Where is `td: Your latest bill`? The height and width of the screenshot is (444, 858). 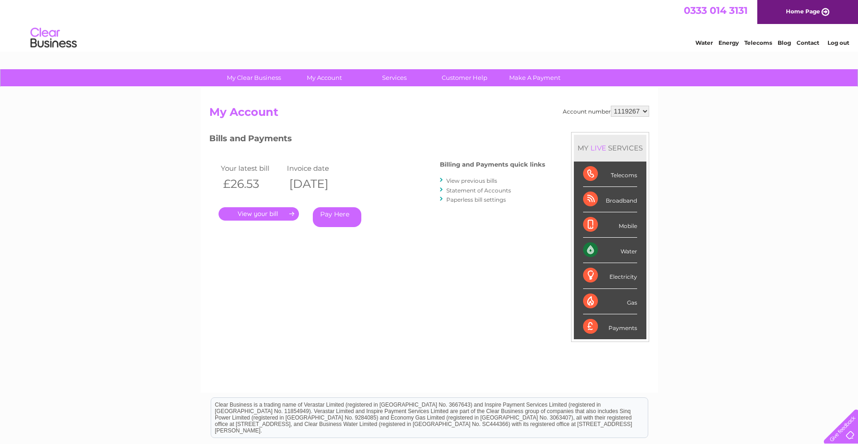
td: Your latest bill is located at coordinates (252, 168).